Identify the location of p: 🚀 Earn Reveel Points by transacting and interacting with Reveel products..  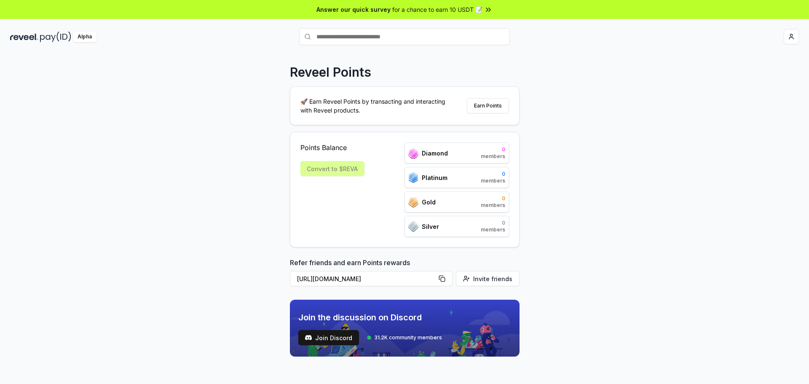
(376, 106).